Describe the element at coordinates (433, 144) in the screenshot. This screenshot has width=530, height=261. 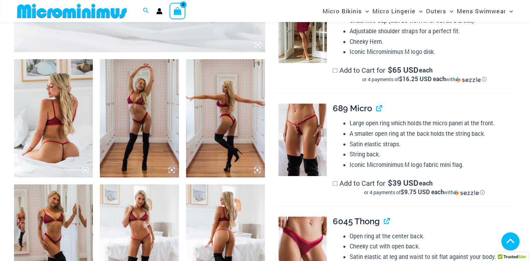
I see `li: Satin elastic straps.` at that location.